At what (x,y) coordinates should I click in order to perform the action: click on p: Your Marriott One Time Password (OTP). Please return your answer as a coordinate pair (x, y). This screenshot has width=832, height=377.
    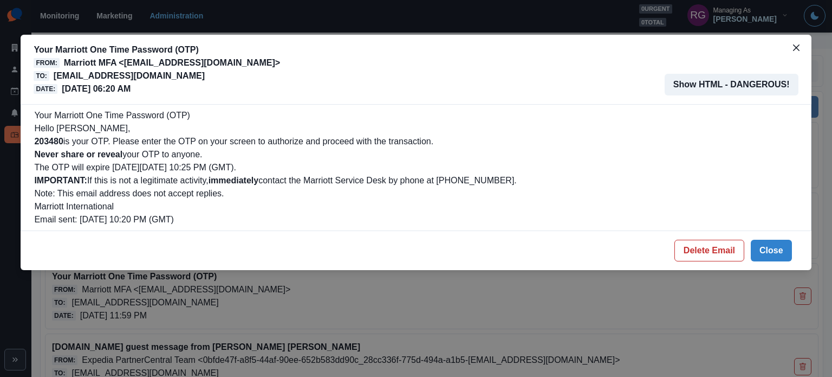
    Looking at the image, I should click on (157, 50).